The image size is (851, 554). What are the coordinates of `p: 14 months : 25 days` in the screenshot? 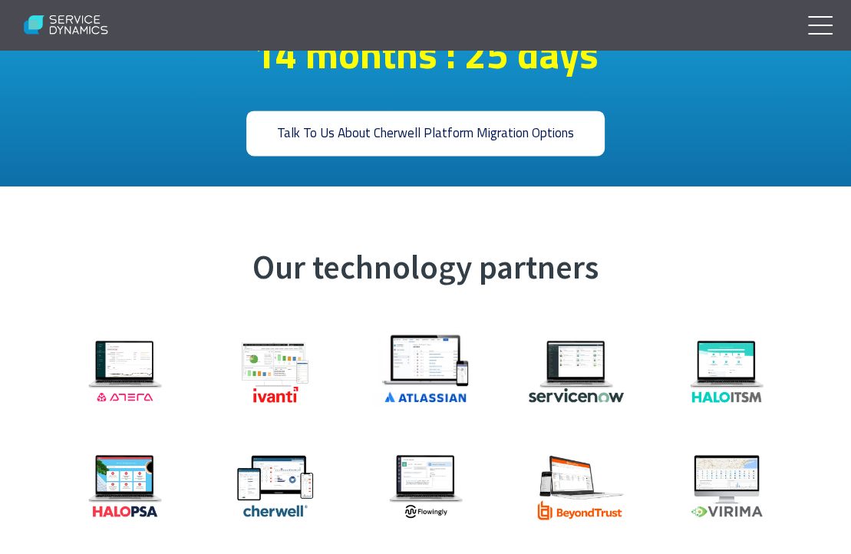 It's located at (425, 54).